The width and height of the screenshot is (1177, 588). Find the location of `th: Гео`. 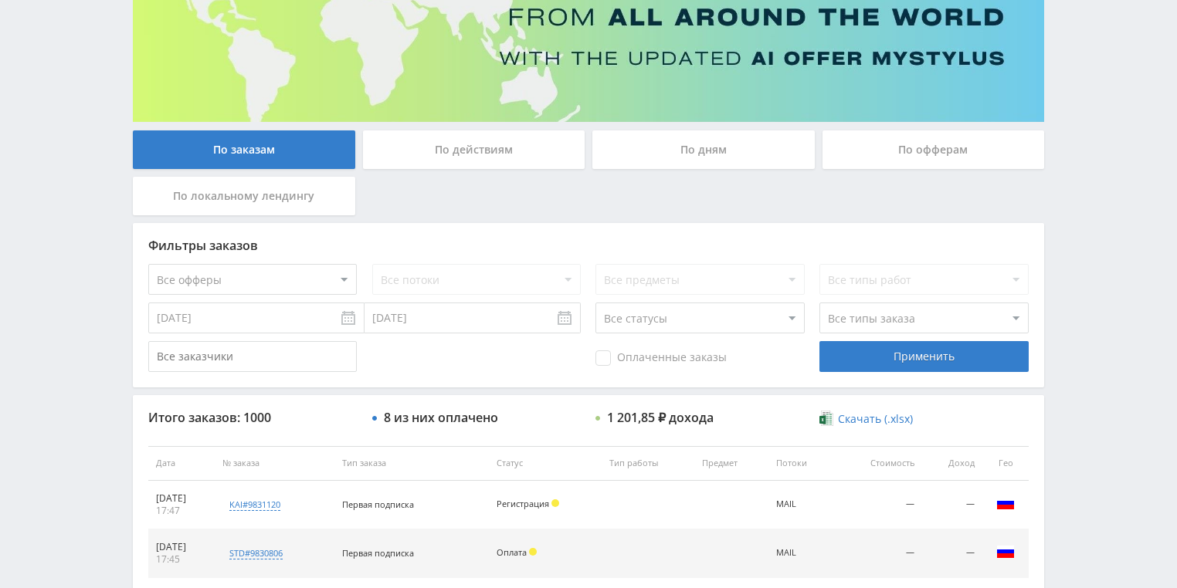

th: Гео is located at coordinates (1005, 463).